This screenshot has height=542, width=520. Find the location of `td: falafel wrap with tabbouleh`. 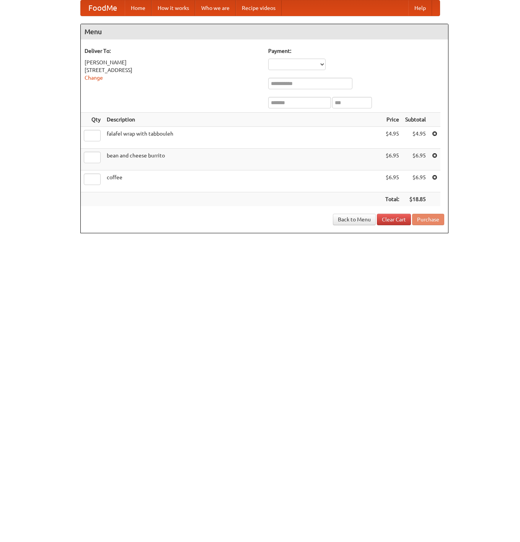

td: falafel wrap with tabbouleh is located at coordinates (243, 137).